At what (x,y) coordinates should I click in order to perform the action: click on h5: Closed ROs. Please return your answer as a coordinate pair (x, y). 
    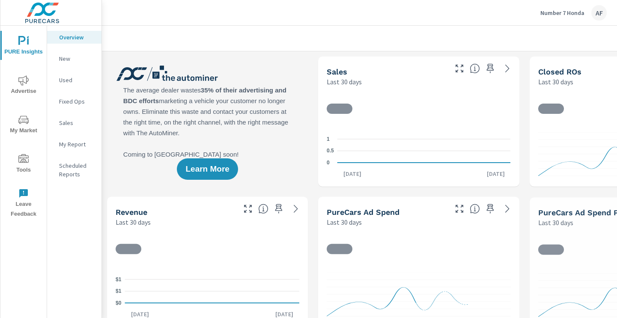
    Looking at the image, I should click on (560, 72).